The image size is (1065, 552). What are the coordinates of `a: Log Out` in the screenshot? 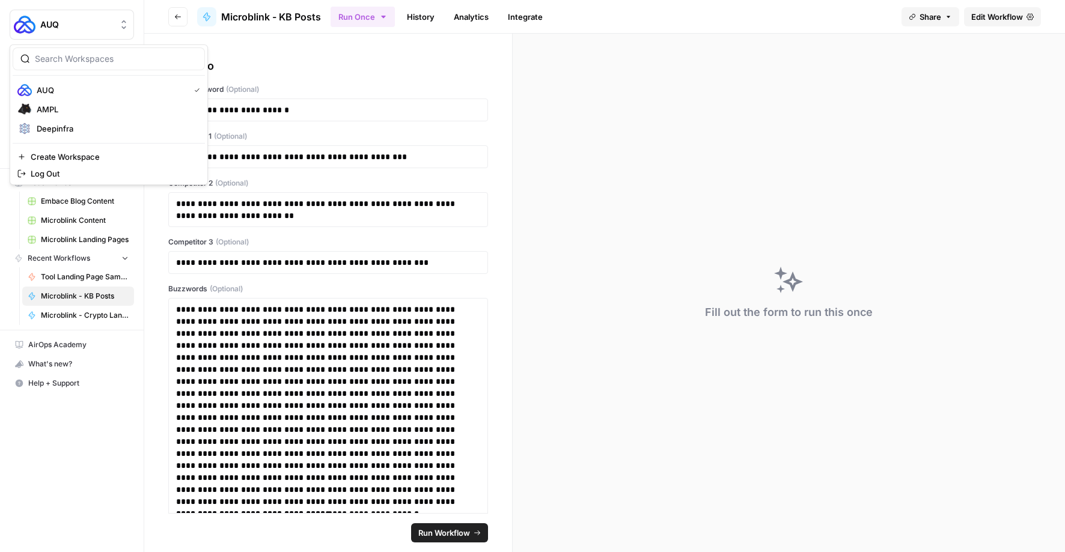 It's located at (109, 174).